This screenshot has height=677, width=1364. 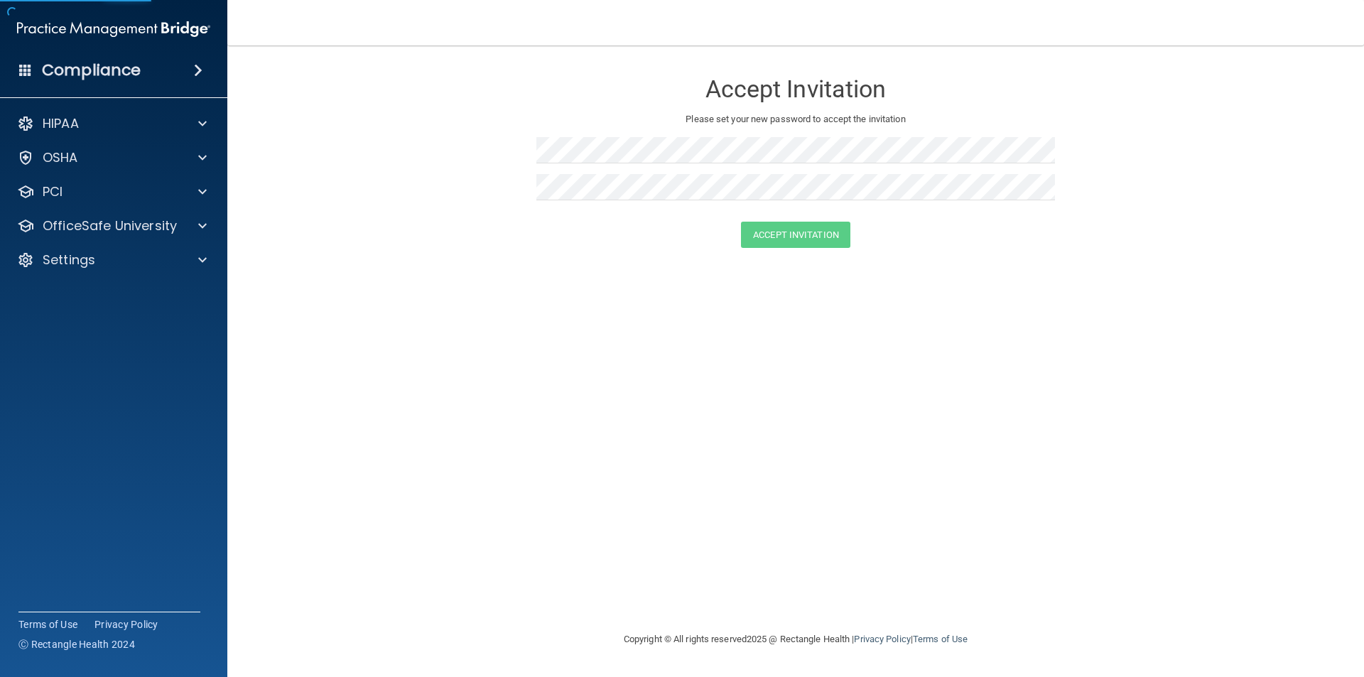 What do you see at coordinates (112, 124) in the screenshot?
I see `a: HIPAA` at bounding box center [112, 124].